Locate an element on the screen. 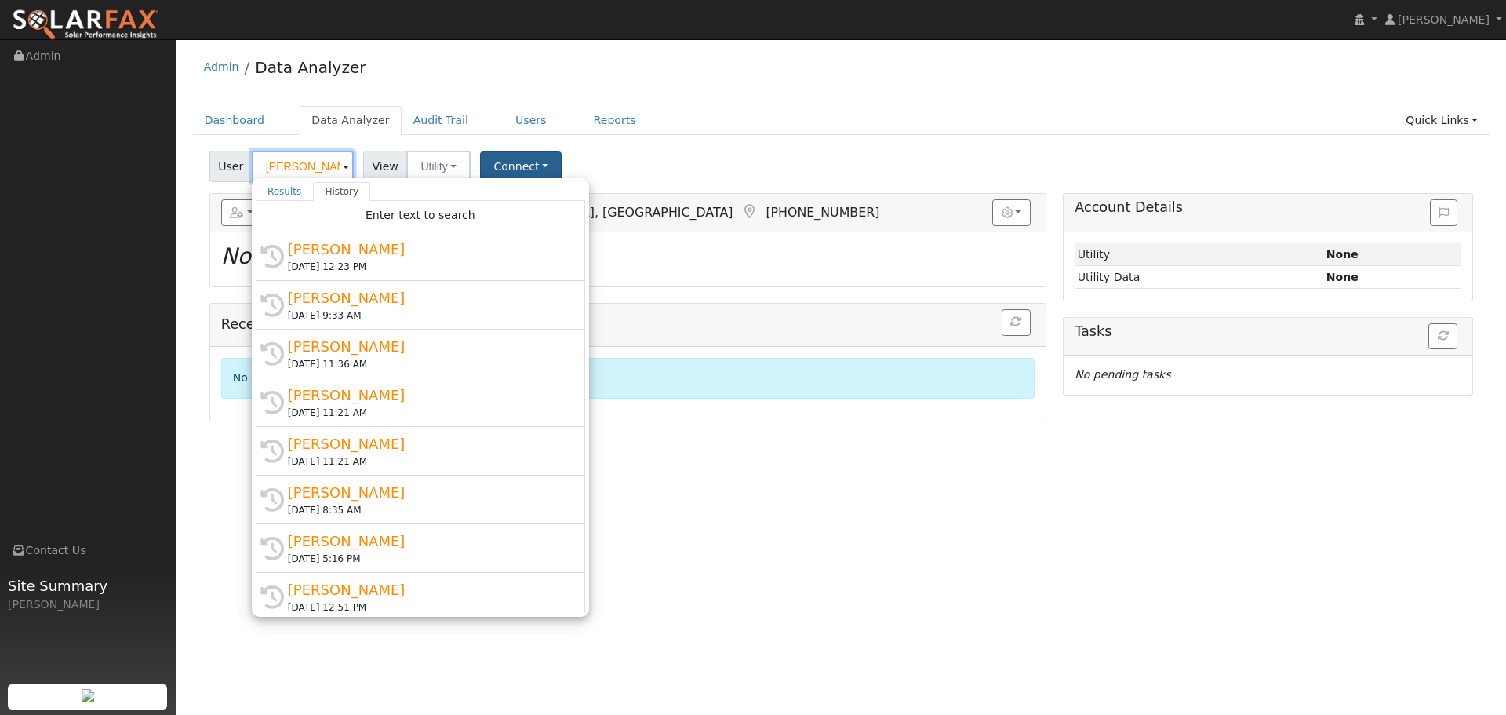 The image size is (1506, 715). span: Site Summary is located at coordinates (88, 585).